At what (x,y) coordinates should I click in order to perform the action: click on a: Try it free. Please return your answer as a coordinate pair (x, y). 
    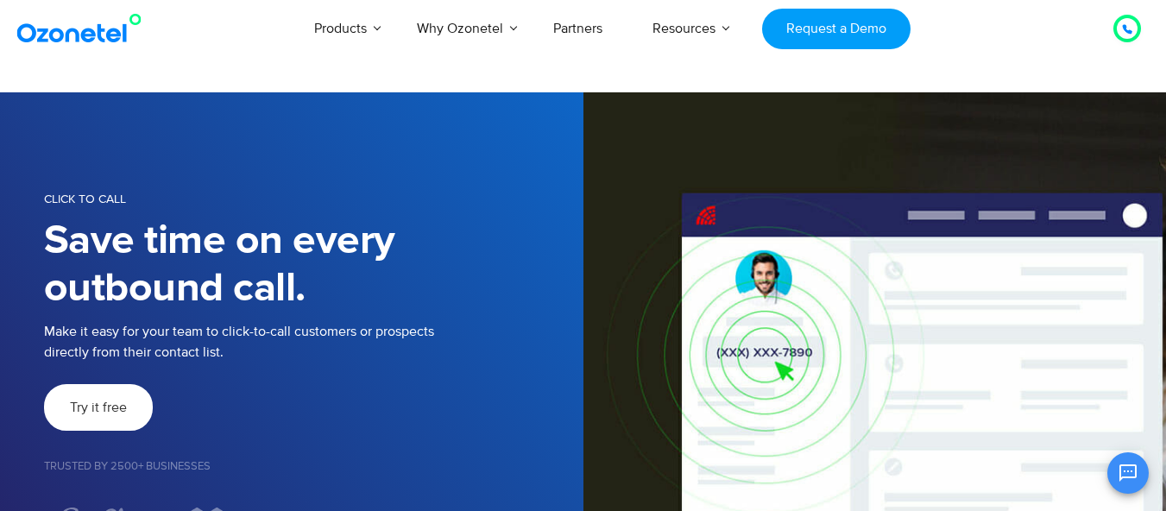
    Looking at the image, I should click on (98, 408).